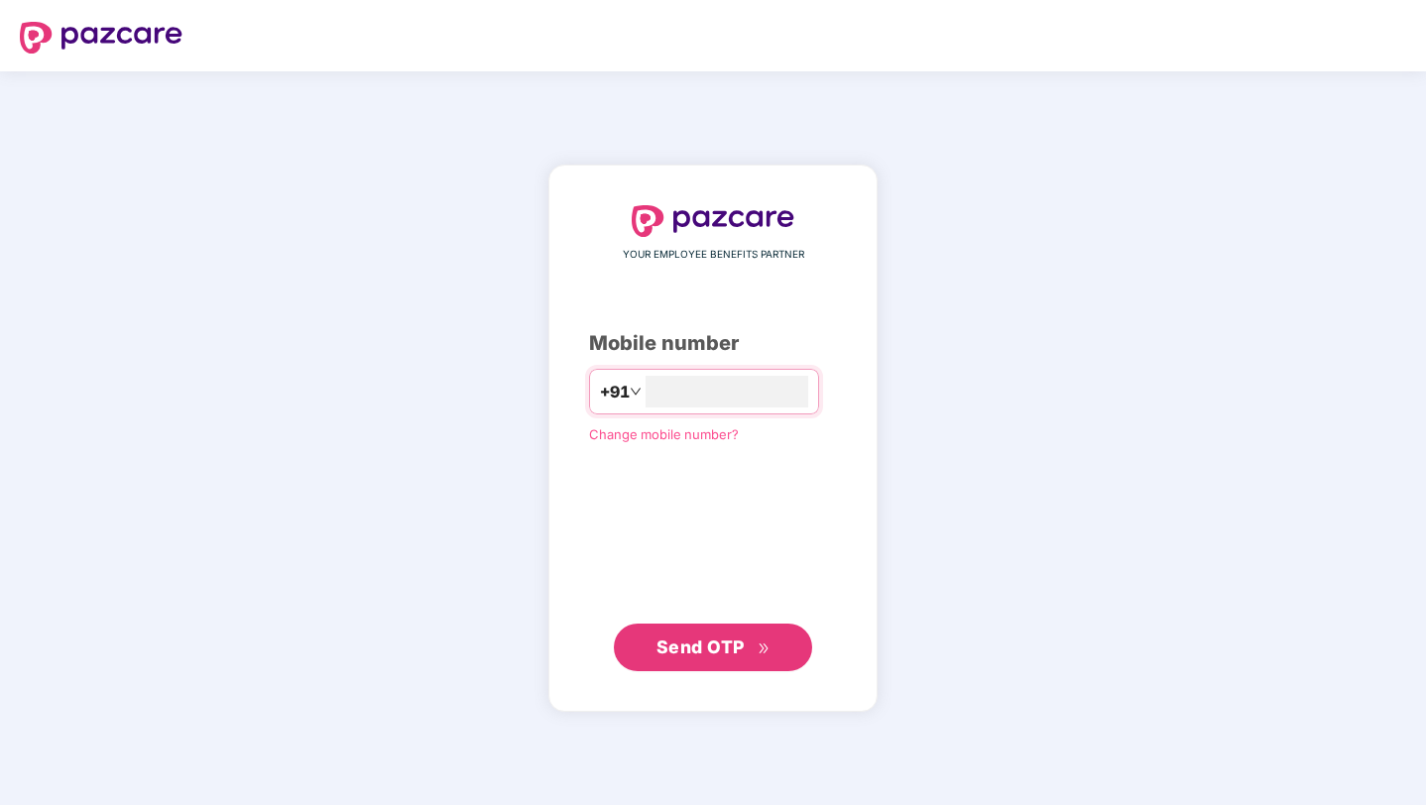 The height and width of the screenshot is (805, 1426). I want to click on span: +91, so click(615, 392).